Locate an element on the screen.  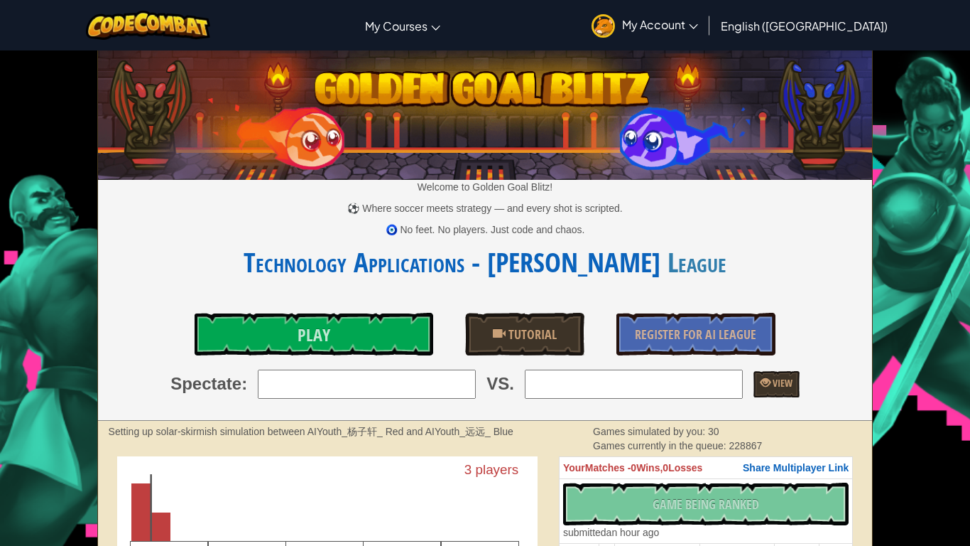
a: Register for AI League is located at coordinates (696, 334).